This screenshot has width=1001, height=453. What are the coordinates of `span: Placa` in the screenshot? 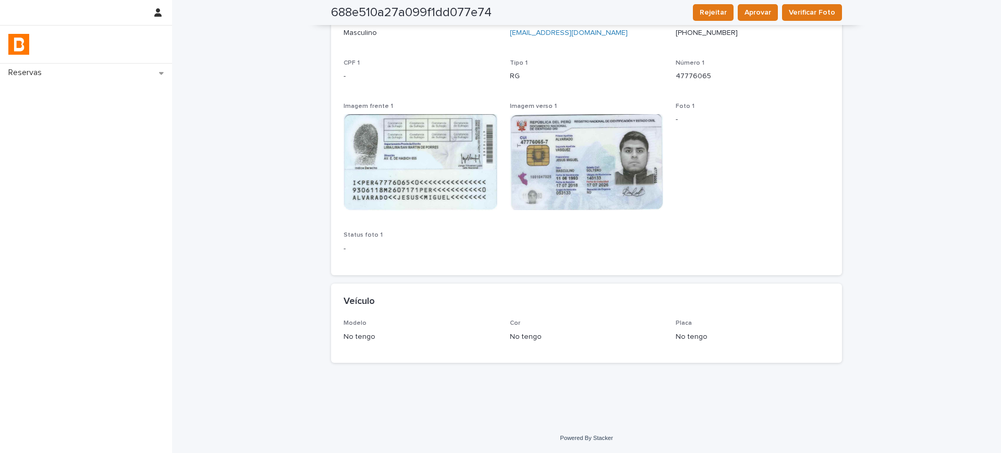 It's located at (683, 323).